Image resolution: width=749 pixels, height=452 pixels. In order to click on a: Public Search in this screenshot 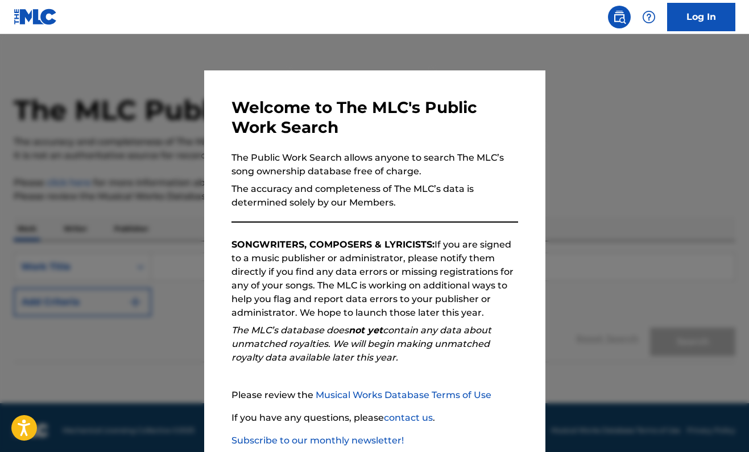, I will do `click(619, 17)`.